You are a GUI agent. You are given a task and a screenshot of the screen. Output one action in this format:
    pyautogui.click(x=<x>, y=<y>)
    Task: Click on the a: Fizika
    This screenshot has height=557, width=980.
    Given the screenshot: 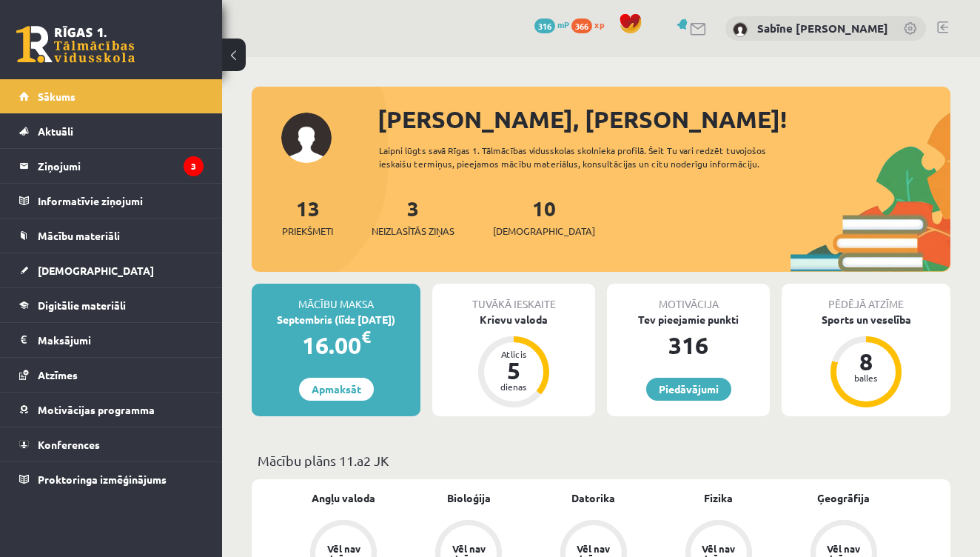 What is the action you would take?
    pyautogui.click(x=718, y=497)
    